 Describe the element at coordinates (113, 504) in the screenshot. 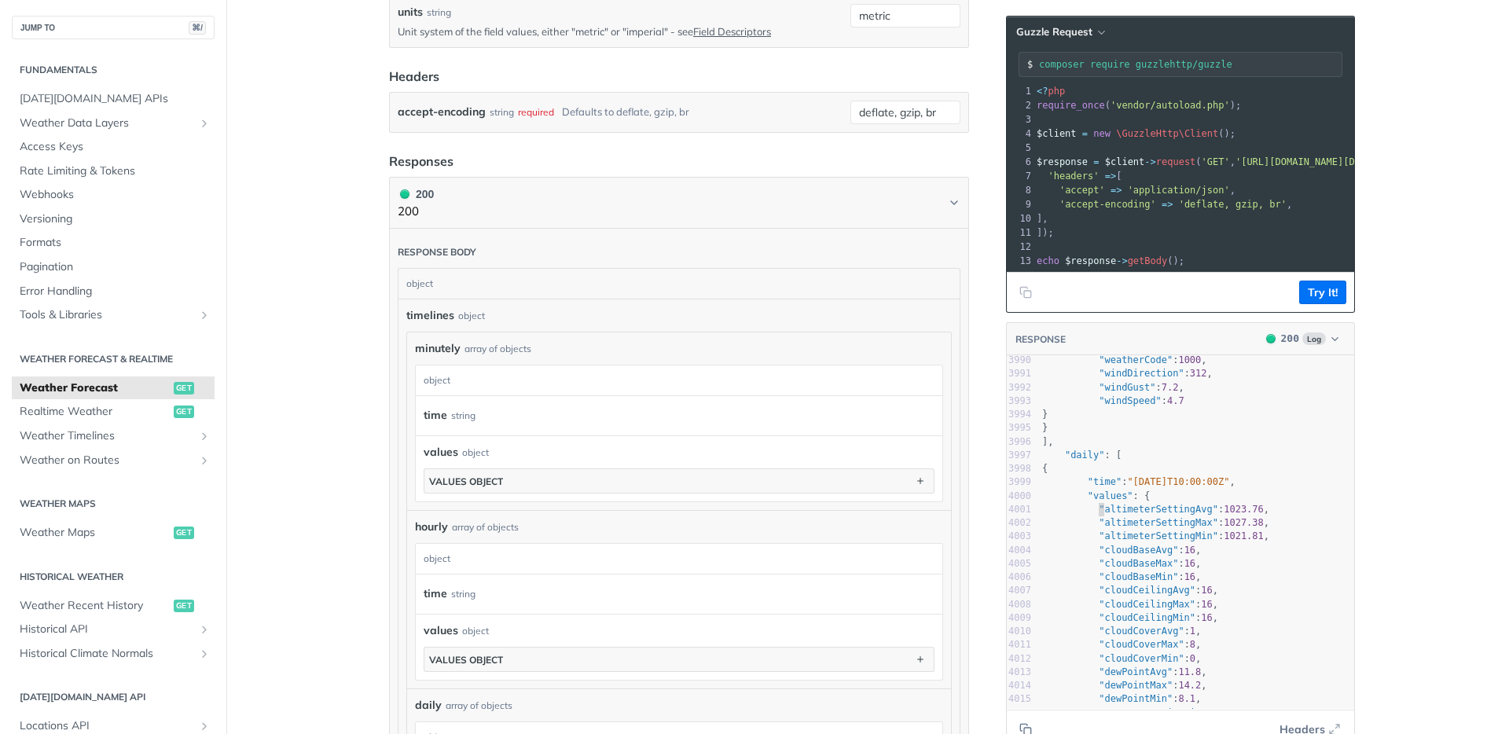

I see `h2: Weather Maps` at that location.